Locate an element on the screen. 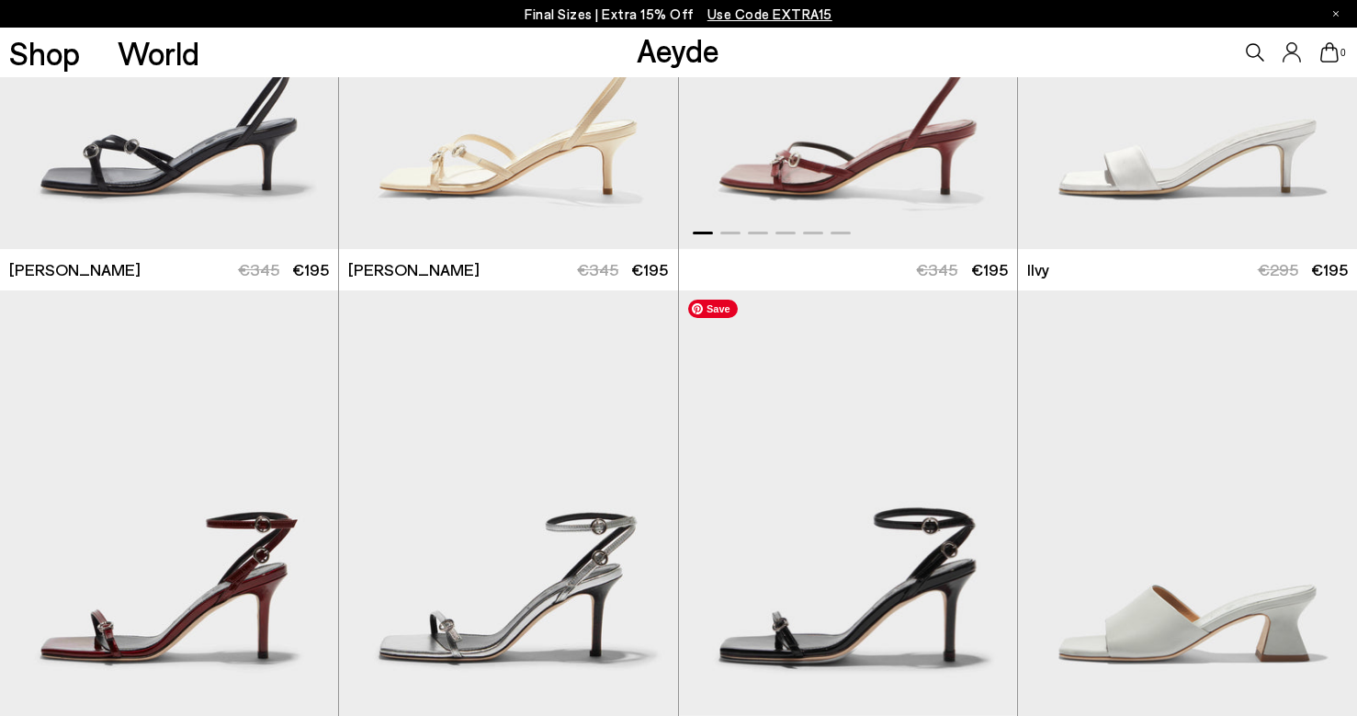 The image size is (1357, 716). span: Save is located at coordinates (713, 309).